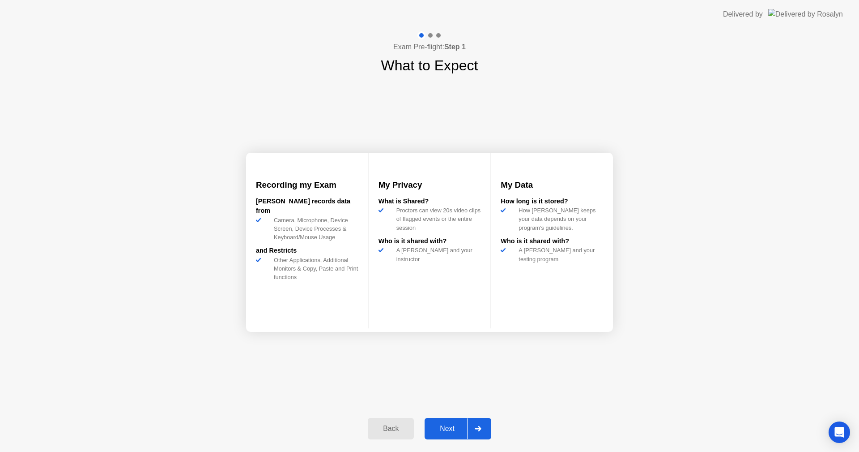 The image size is (859, 452). I want to click on div: and Restricts, so click(307, 251).